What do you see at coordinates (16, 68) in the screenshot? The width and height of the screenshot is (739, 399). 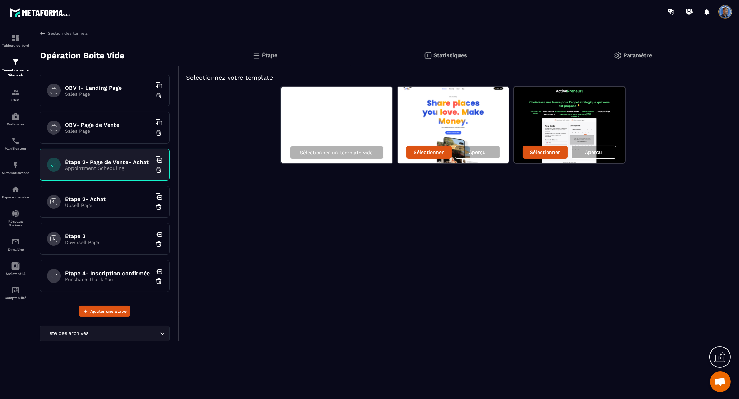 I see `a: formationformationTunnel de vente Site web` at bounding box center [16, 68].